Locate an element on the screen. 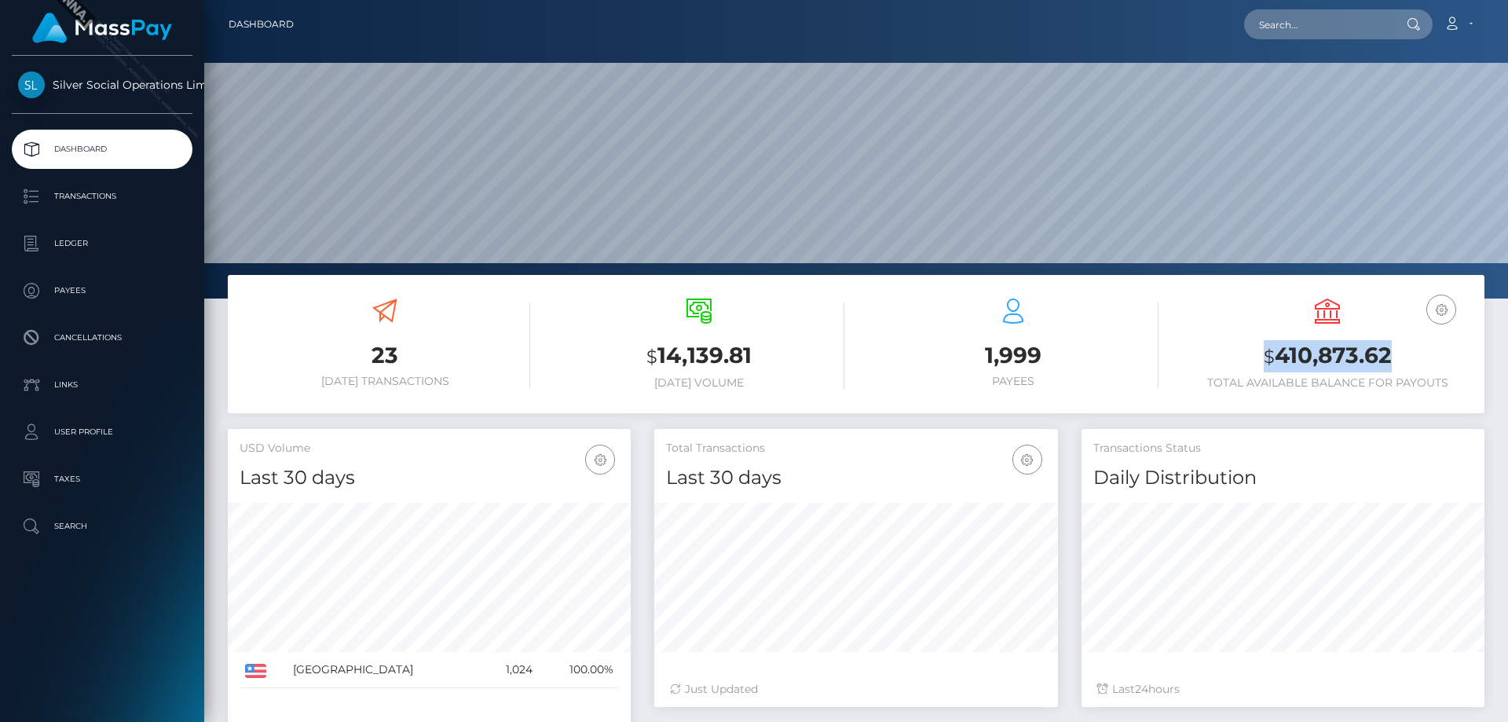 This screenshot has height=722, width=1508. div: Just Updated is located at coordinates (855, 689).